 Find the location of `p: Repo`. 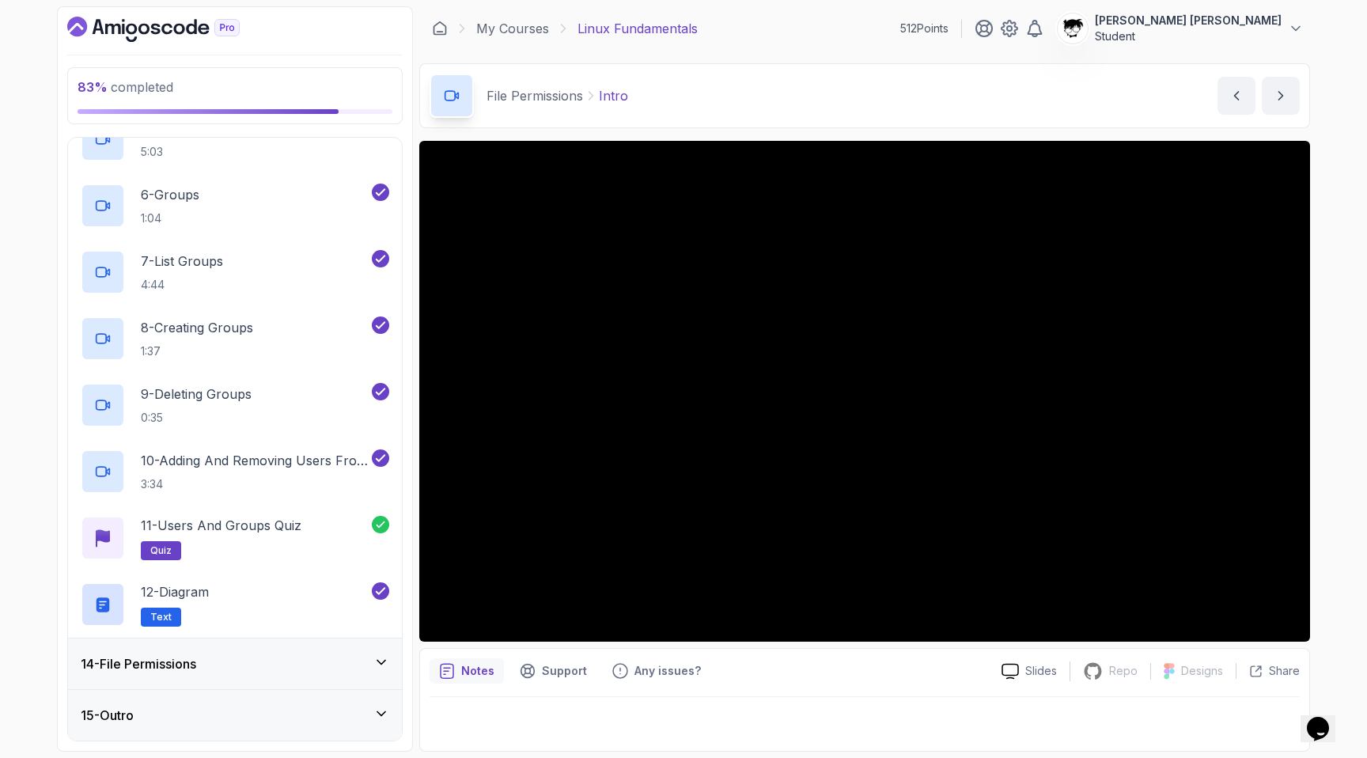

p: Repo is located at coordinates (1123, 671).